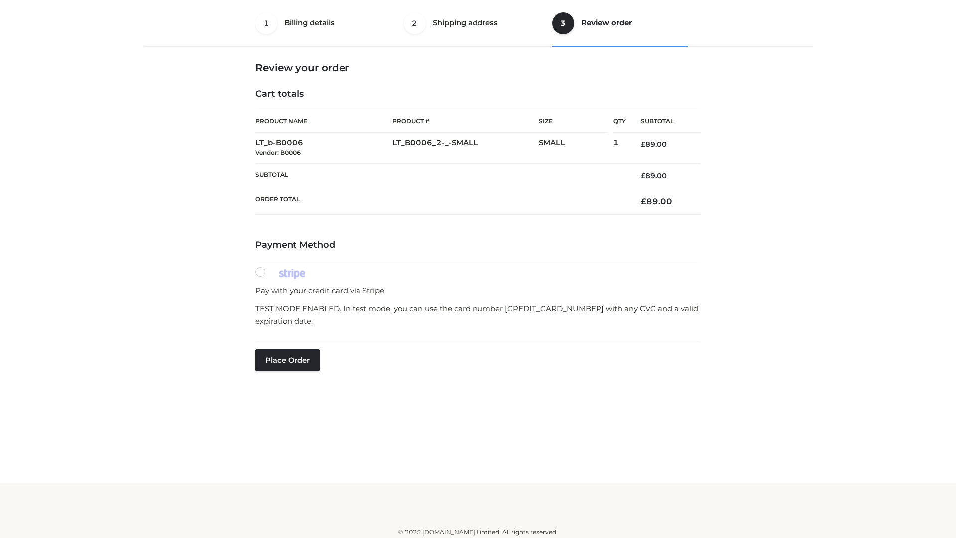  I want to click on td: LT_B0006_2-_-SMALL, so click(465, 148).